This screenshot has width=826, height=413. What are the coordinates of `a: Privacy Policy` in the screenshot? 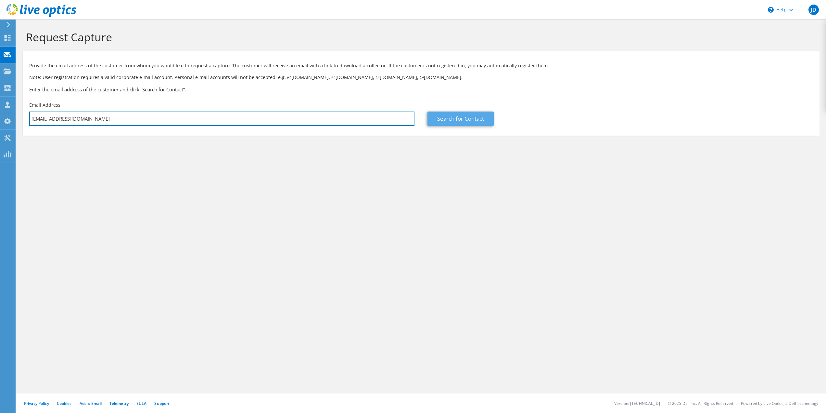 It's located at (36, 403).